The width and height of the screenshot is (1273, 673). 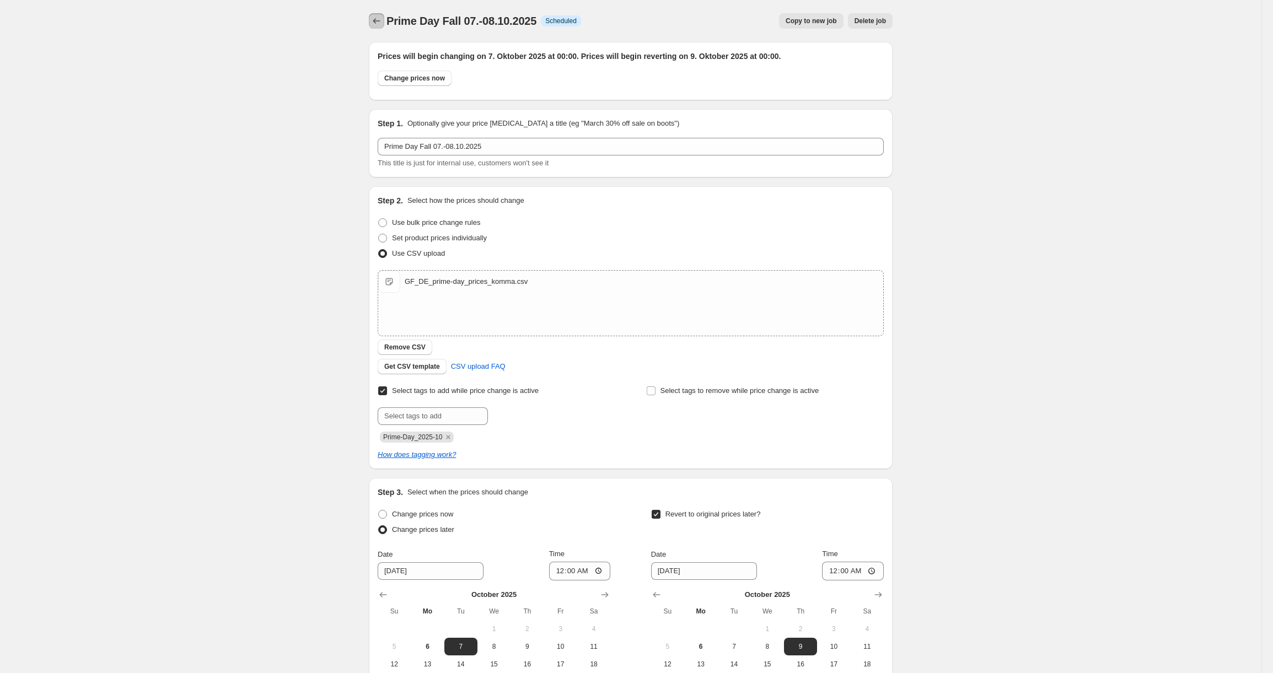 What do you see at coordinates (594, 647) in the screenshot?
I see `span: 11` at bounding box center [594, 647].